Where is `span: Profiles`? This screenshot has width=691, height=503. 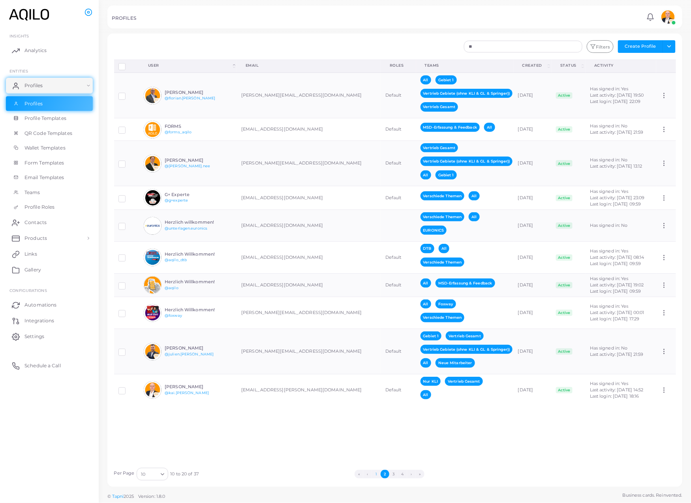 span: Profiles is located at coordinates (34, 86).